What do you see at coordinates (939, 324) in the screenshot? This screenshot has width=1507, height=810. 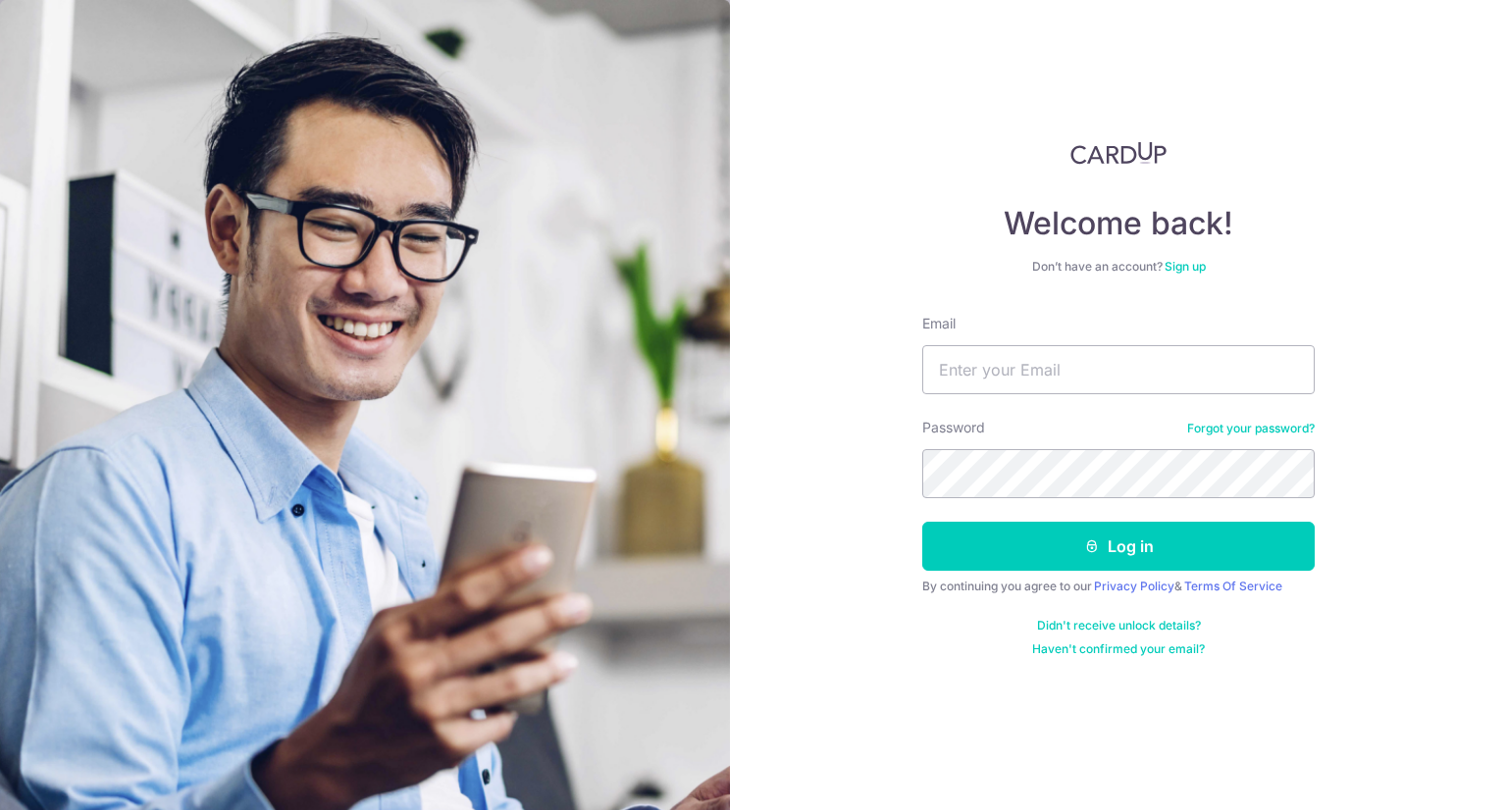 I see `label: Email` at bounding box center [939, 324].